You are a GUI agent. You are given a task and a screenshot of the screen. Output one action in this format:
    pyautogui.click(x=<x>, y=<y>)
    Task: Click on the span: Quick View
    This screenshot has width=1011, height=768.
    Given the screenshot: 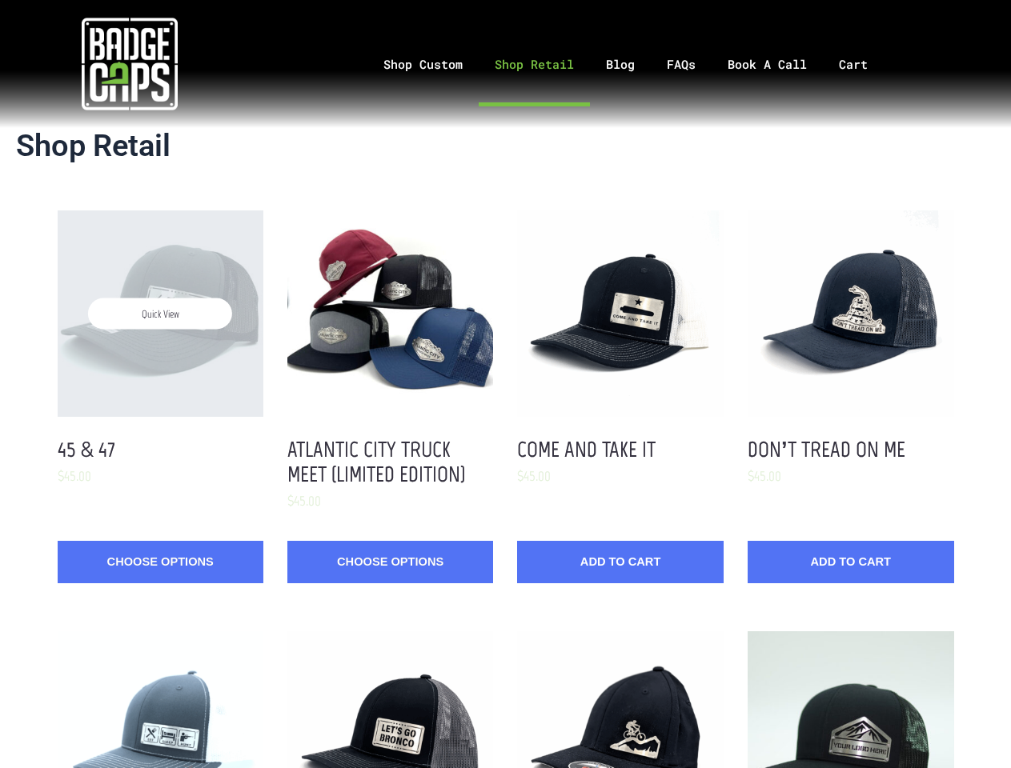 What is the action you would take?
    pyautogui.click(x=160, y=313)
    